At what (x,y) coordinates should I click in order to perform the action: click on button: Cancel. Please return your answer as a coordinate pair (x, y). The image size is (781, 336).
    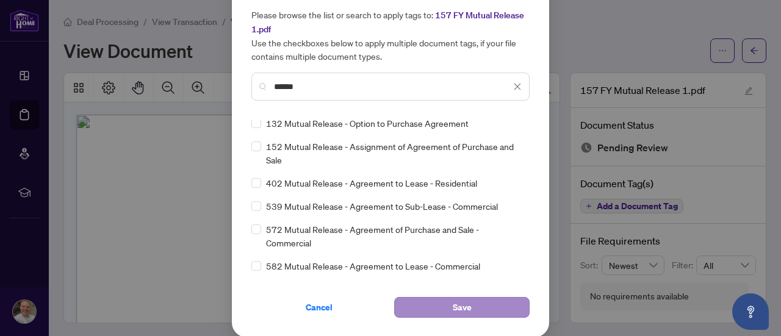
    Looking at the image, I should click on (319, 307).